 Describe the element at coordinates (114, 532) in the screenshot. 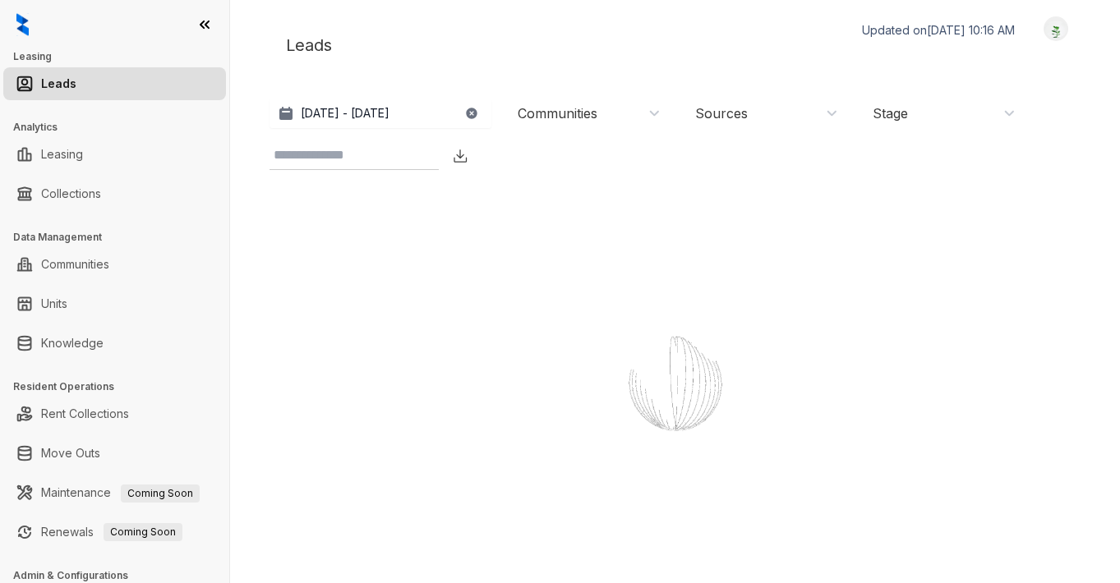

I see `li: Renewals` at that location.